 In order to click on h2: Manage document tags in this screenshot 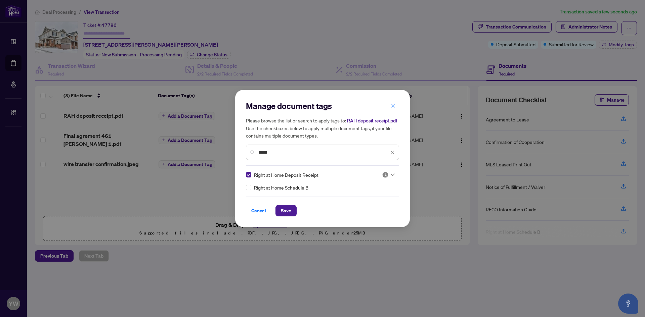, I will do `click(322, 106)`.